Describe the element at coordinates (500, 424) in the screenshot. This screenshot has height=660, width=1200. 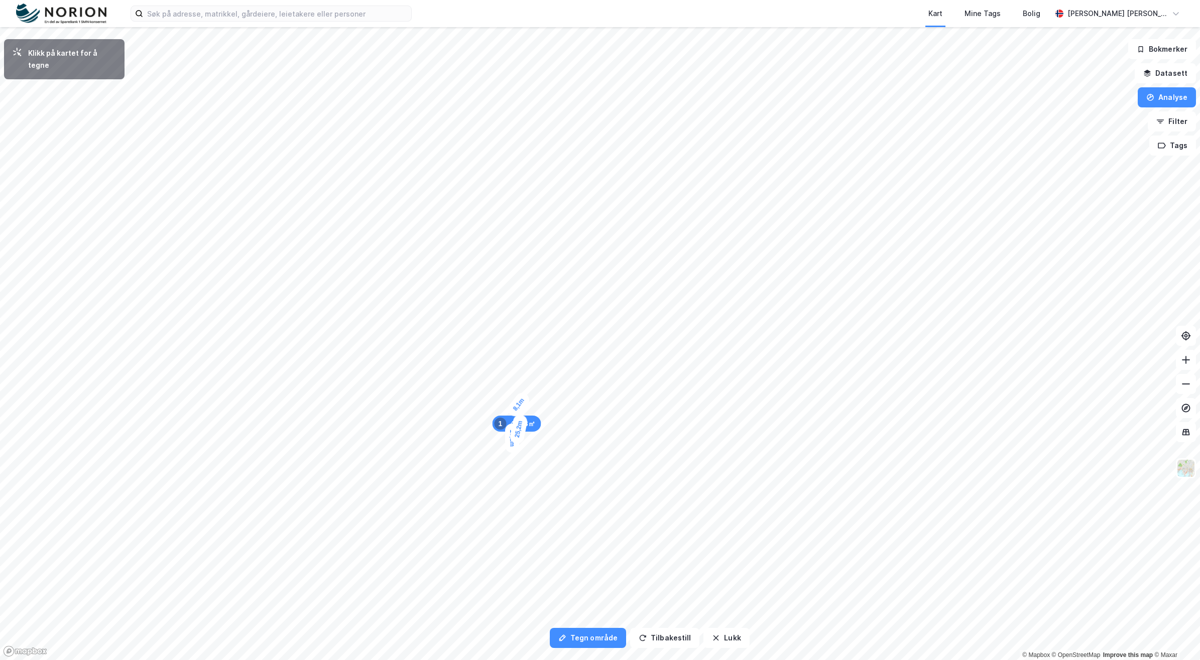
I see `div: 1` at that location.